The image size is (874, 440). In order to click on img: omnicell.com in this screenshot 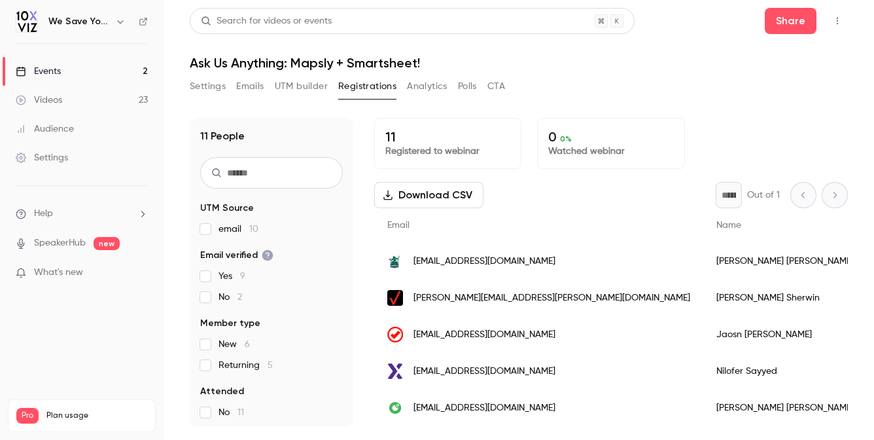, I will do `click(395, 408)`.